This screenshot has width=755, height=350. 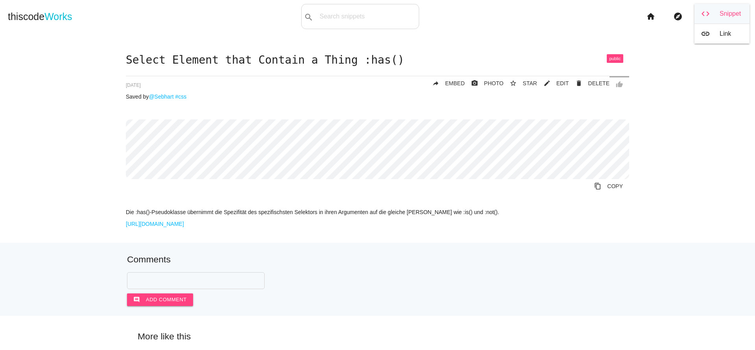 What do you see at coordinates (484, 83) in the screenshot?
I see `a: photo_cameraPHOTO` at bounding box center [484, 83].